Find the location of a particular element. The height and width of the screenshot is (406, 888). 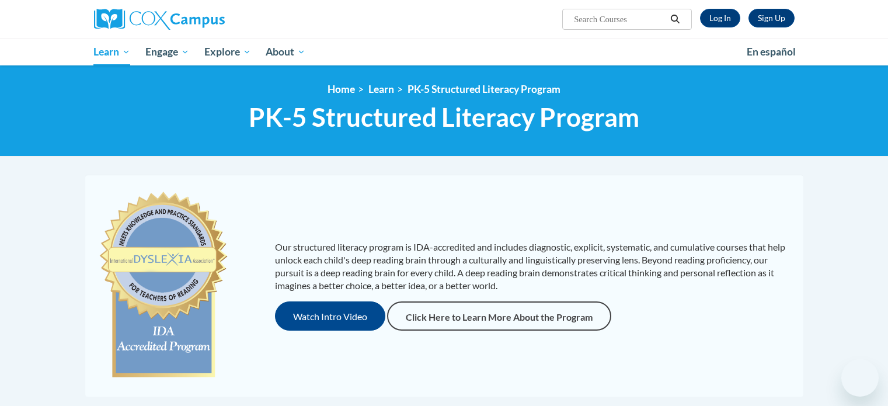

span: About is located at coordinates (286, 52).